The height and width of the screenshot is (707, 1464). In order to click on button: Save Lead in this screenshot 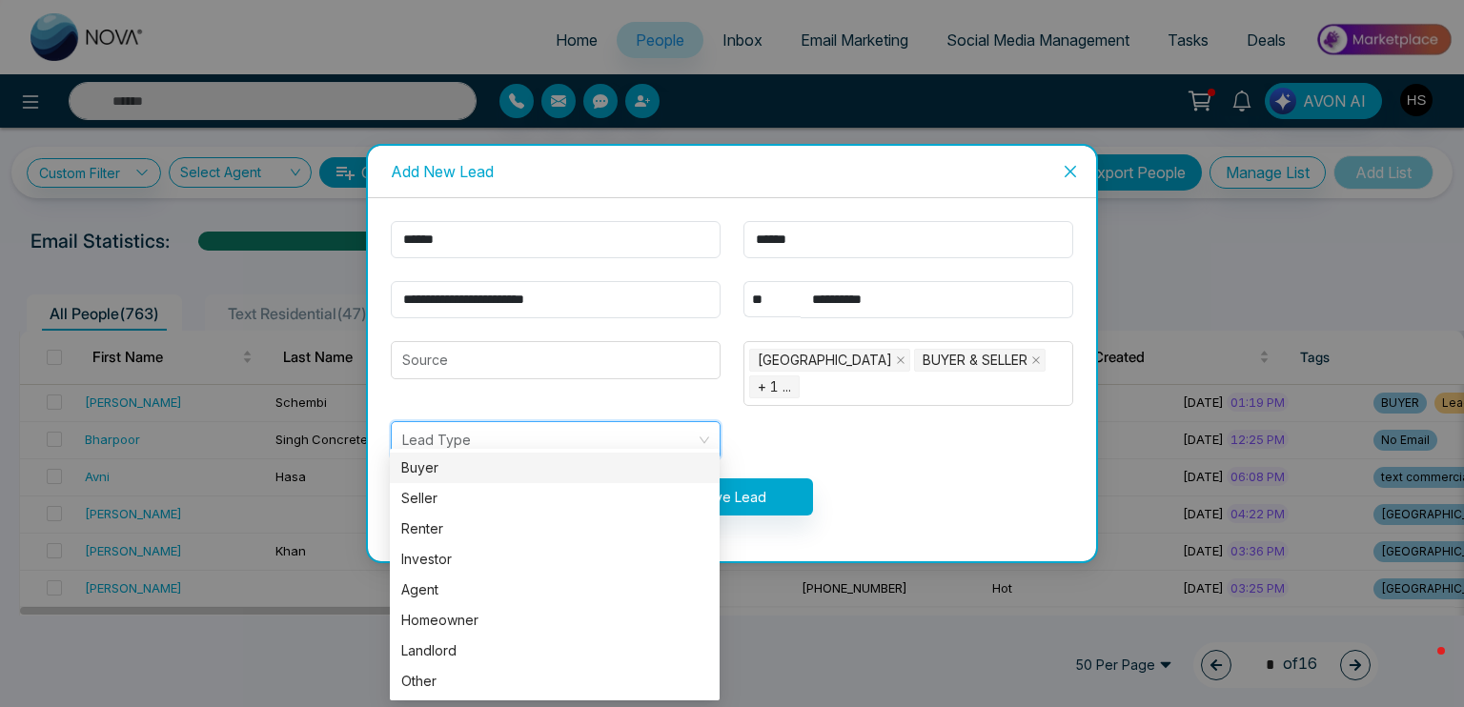, I will do `click(732, 497)`.